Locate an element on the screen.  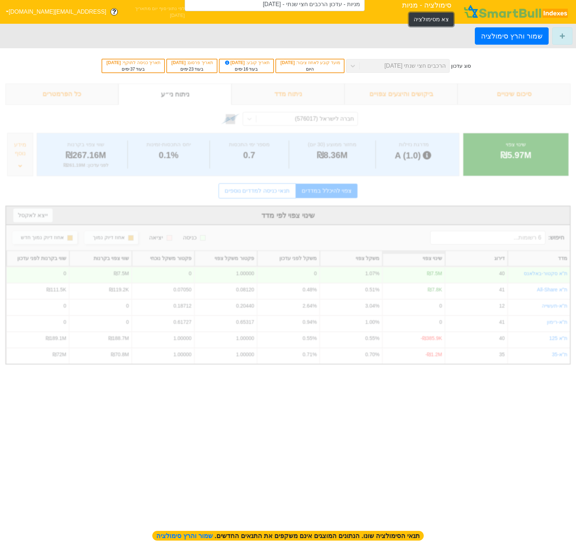
span: חיפוש : is located at coordinates (497, 238).